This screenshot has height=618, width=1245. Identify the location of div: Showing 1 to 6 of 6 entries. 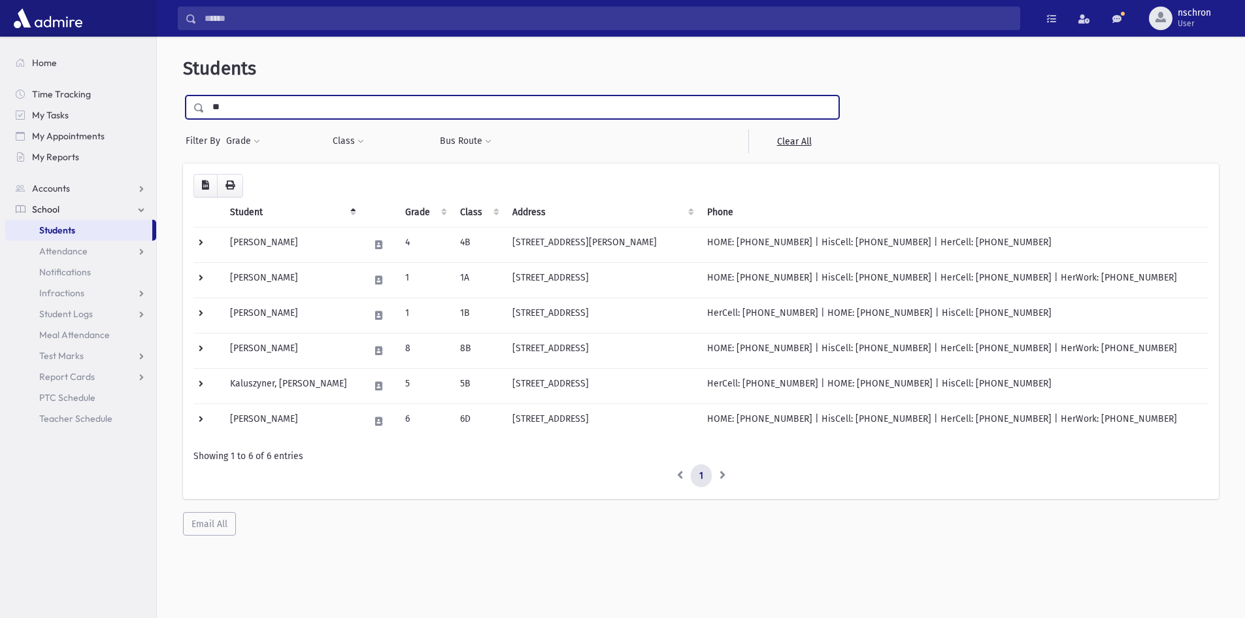
(701, 456).